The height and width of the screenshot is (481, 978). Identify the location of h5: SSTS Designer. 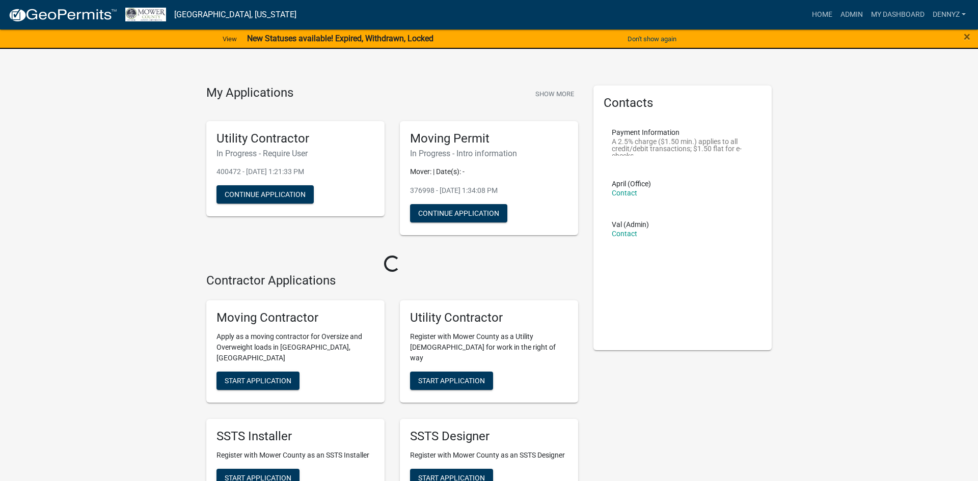
(489, 436).